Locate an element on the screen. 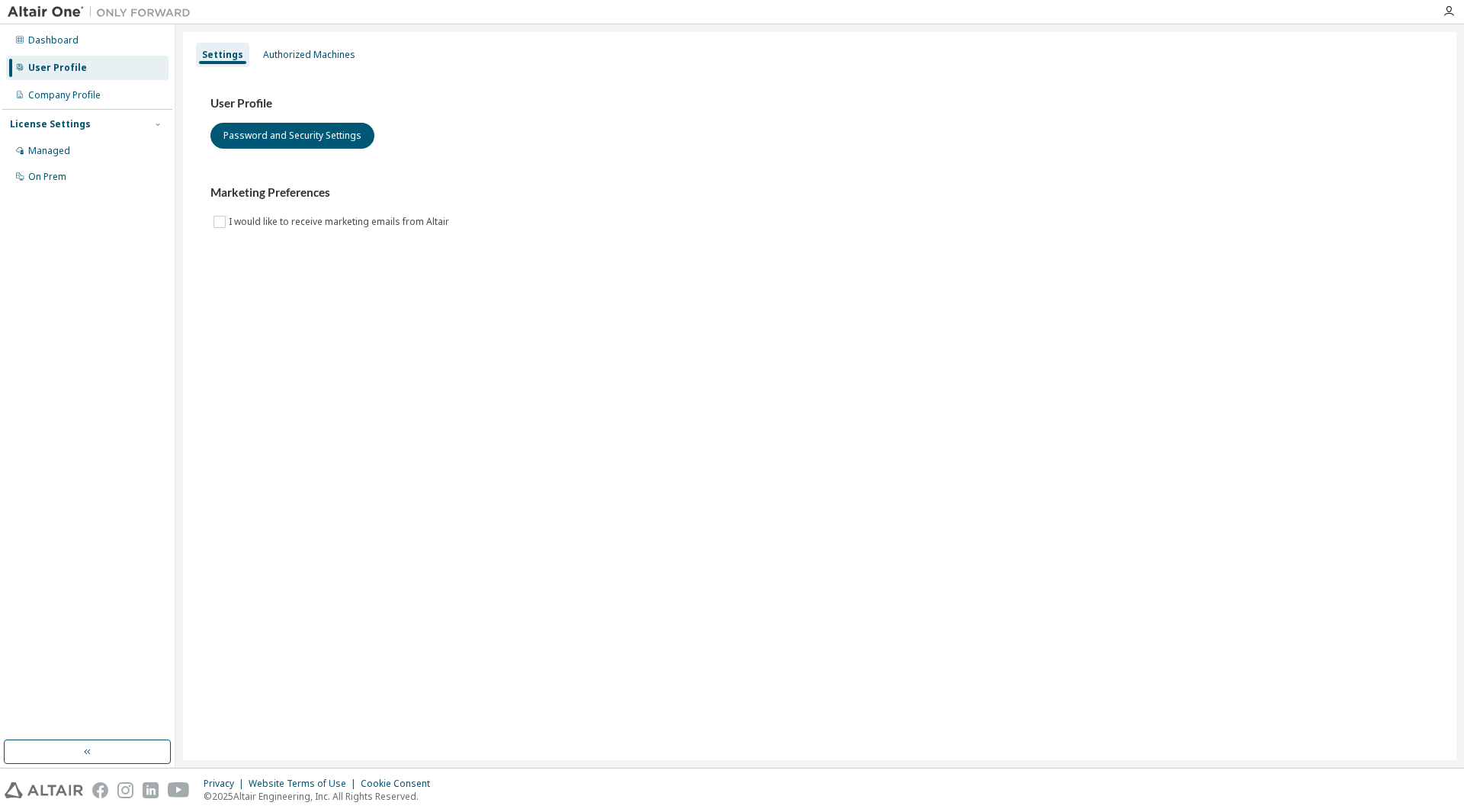 This screenshot has width=1464, height=812. img: facebook.svg is located at coordinates (100, 789).